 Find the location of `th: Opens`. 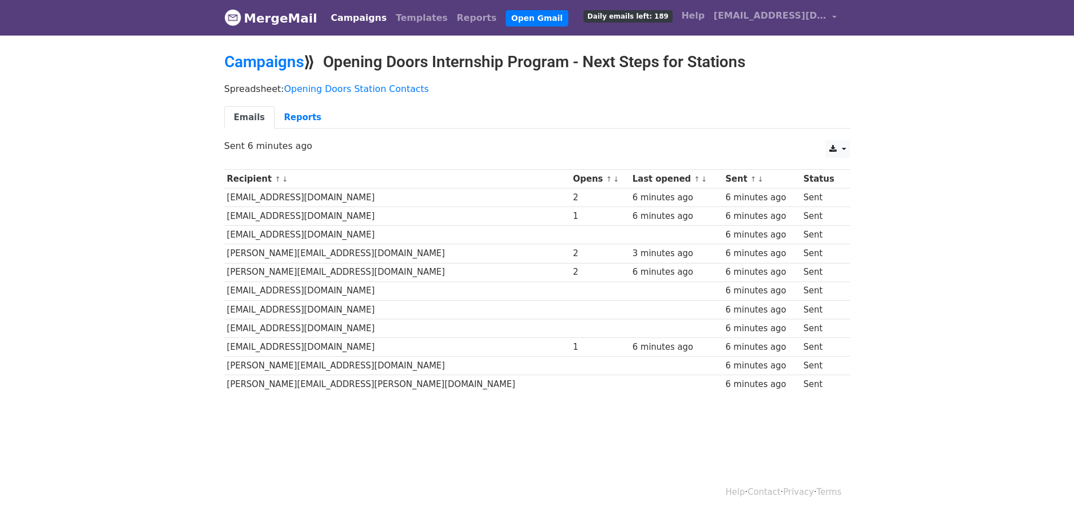

th: Opens is located at coordinates (600, 179).